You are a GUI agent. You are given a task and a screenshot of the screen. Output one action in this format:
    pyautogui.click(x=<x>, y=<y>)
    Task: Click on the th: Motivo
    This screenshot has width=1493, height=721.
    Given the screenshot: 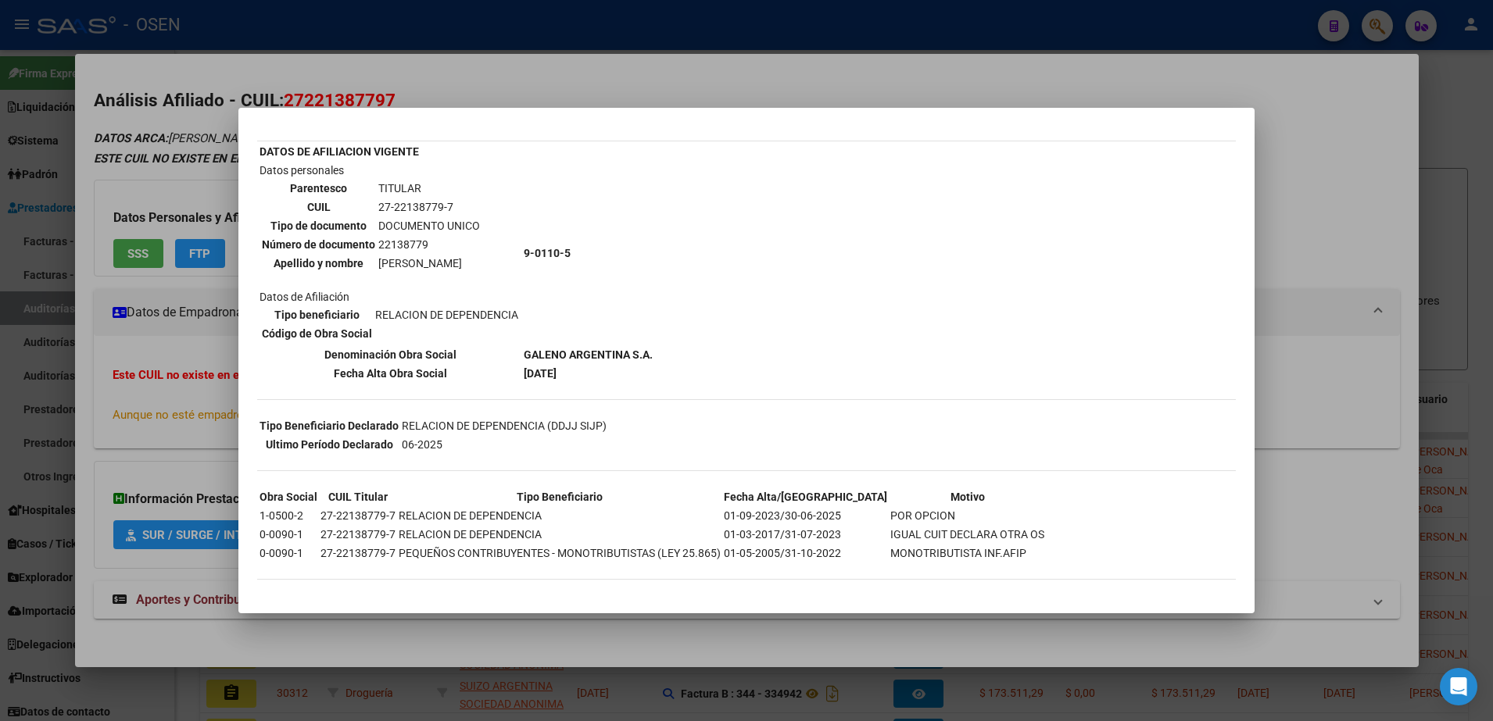 What is the action you would take?
    pyautogui.click(x=967, y=497)
    